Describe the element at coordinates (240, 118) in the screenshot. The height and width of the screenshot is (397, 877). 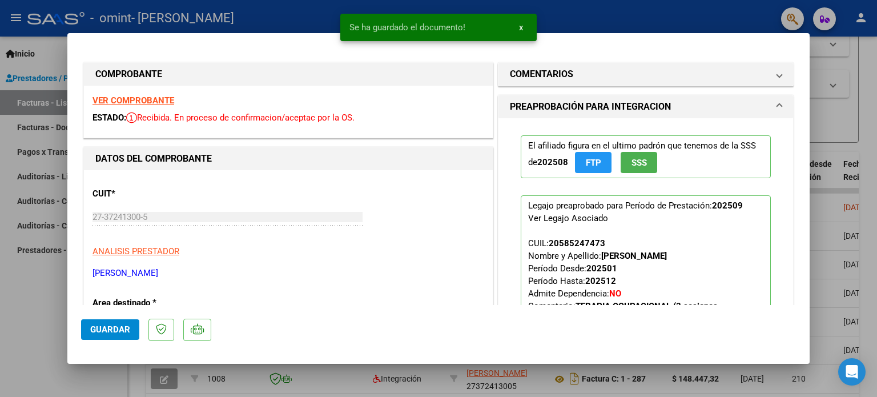
I see `span: Recibida. En proceso de confirmacion/aceptac por la OS.` at that location.